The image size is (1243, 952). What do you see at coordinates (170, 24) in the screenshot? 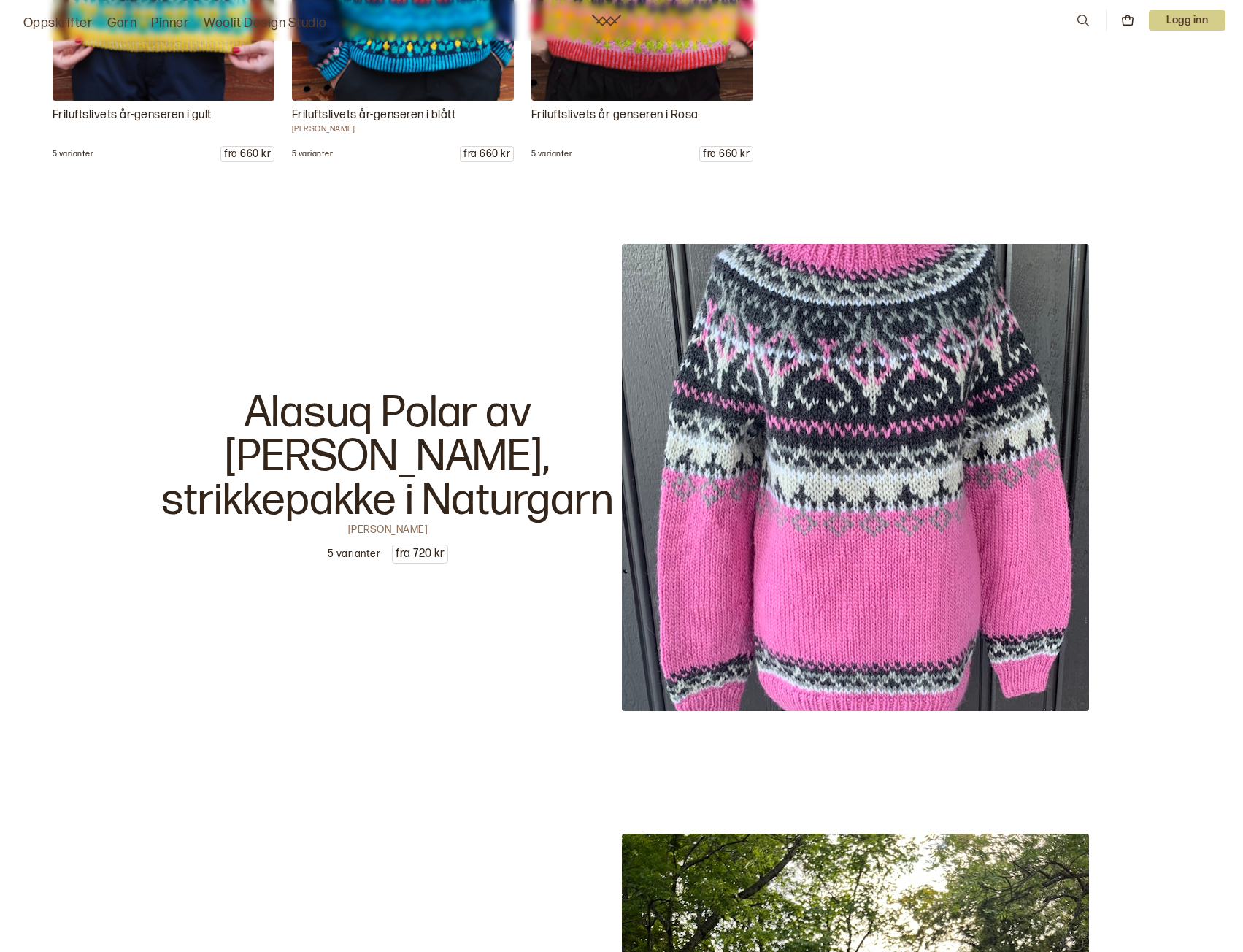
I see `a: Pinner` at bounding box center [170, 24].